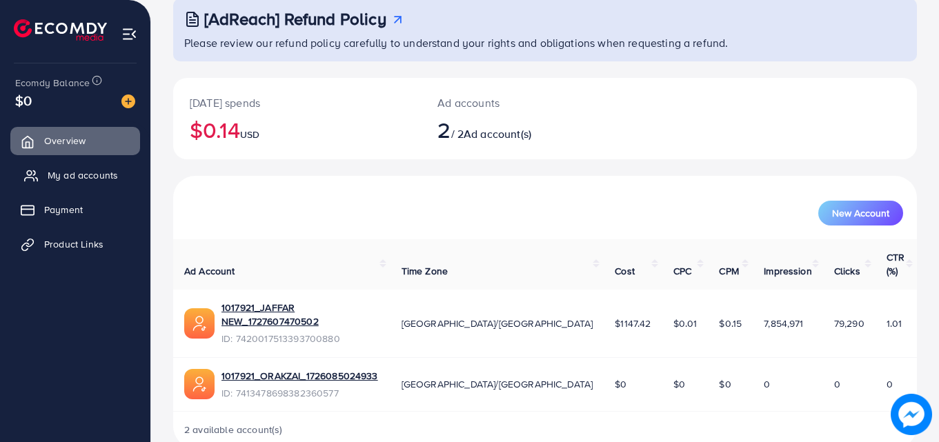  What do you see at coordinates (896, 264) in the screenshot?
I see `span: CTR (%)` at bounding box center [896, 264].